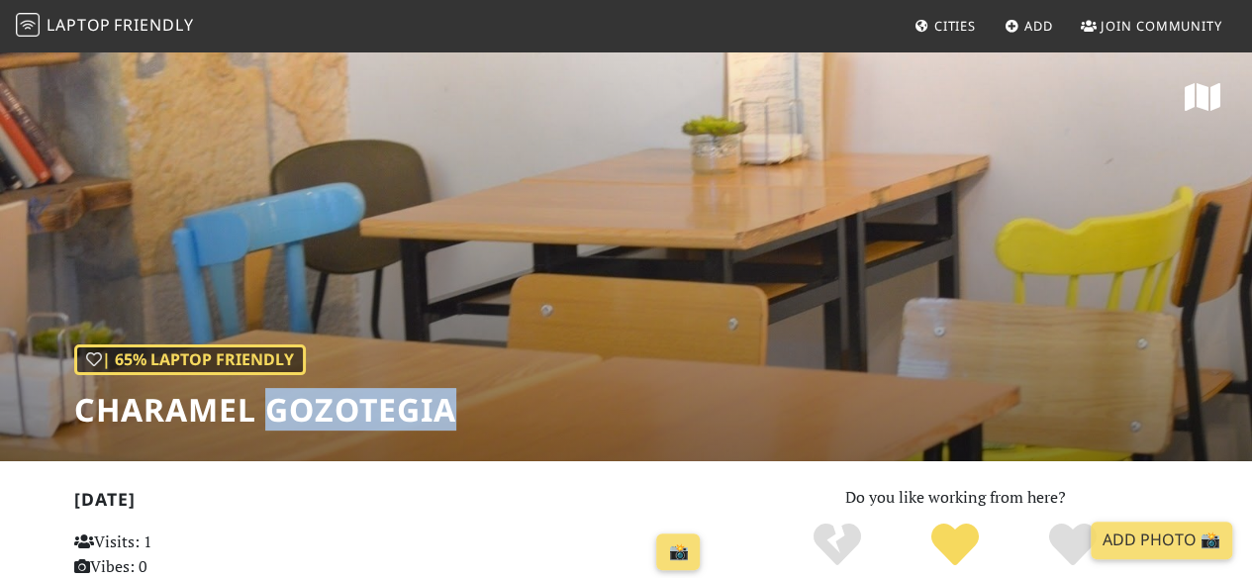 The height and width of the screenshot is (579, 1252). What do you see at coordinates (838, 546) in the screenshot?
I see `div: No` at bounding box center [838, 546].